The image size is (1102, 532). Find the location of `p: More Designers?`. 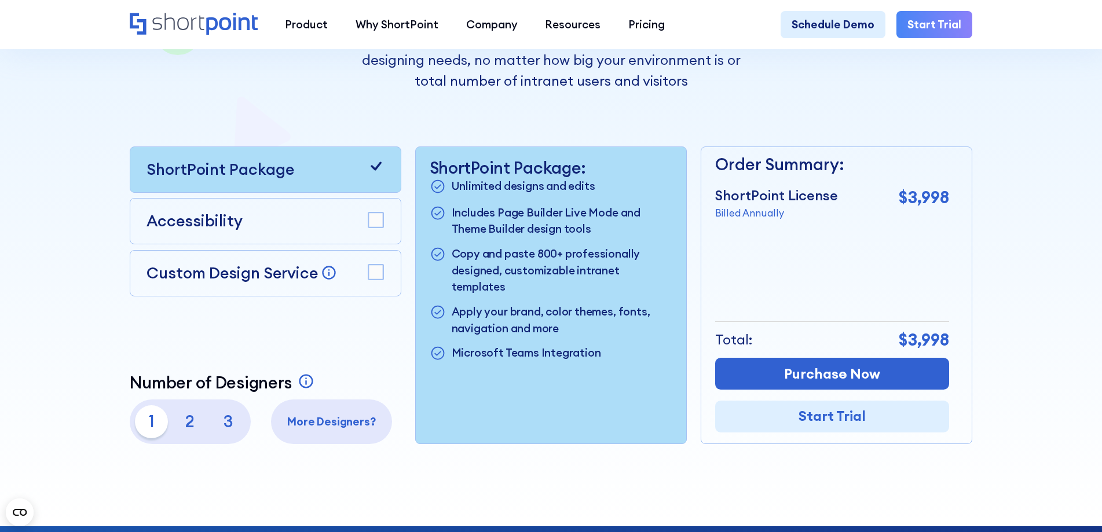

p: More Designers? is located at coordinates (331, 422).